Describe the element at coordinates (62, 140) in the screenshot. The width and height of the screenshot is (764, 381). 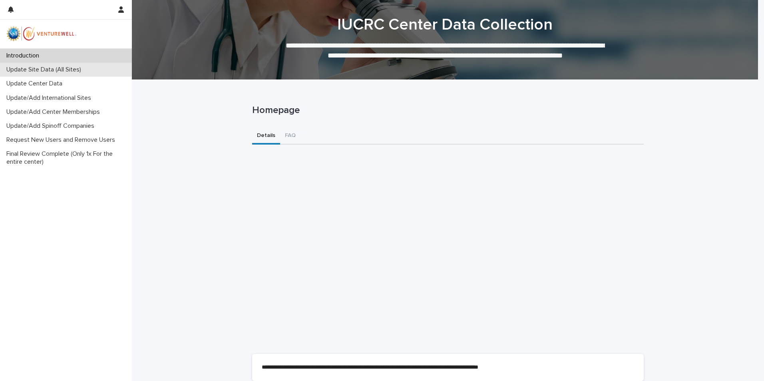
I see `p: Request New Users and Remove Users` at that location.